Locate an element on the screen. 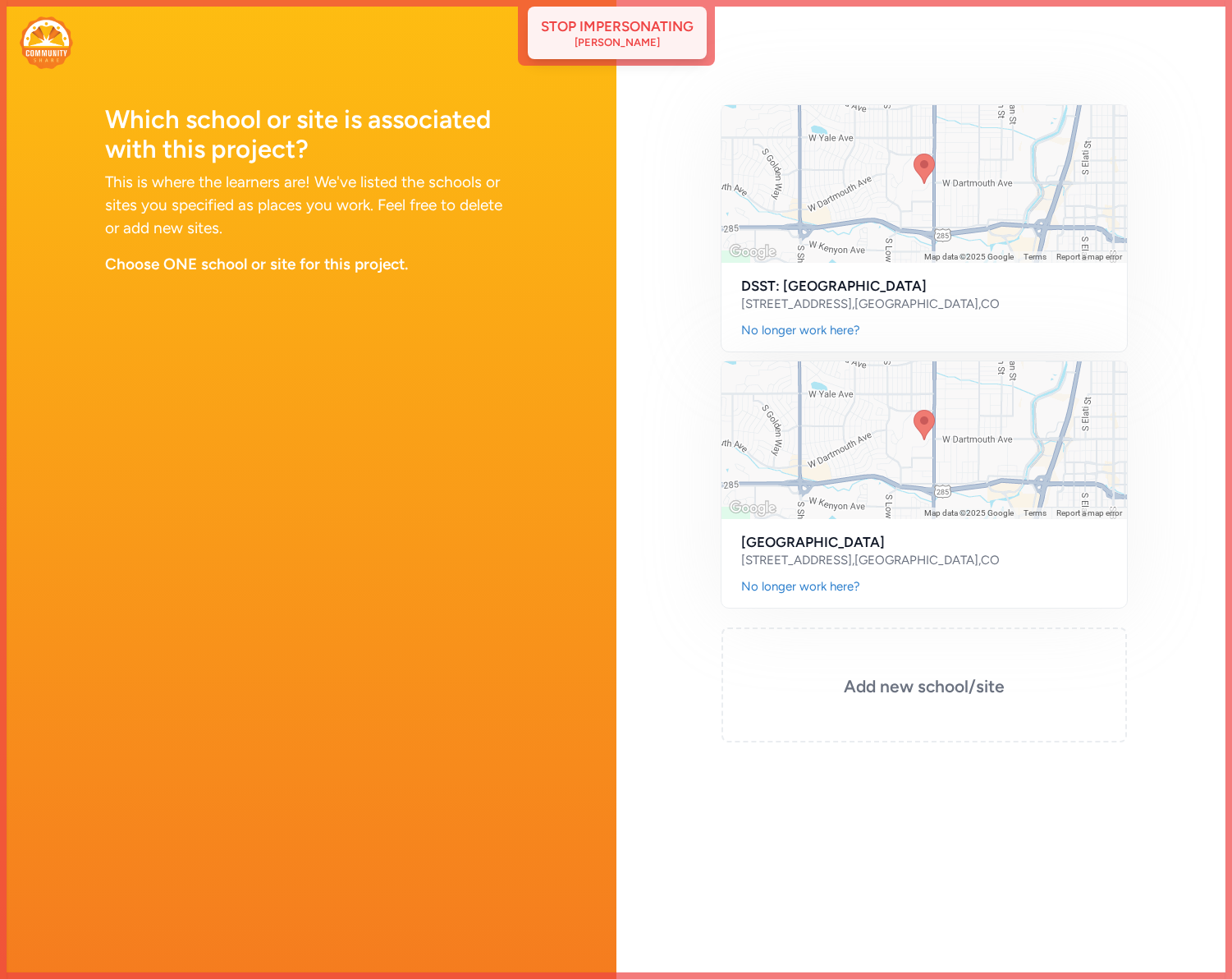  div: Stop impersonating is located at coordinates (617, 27).